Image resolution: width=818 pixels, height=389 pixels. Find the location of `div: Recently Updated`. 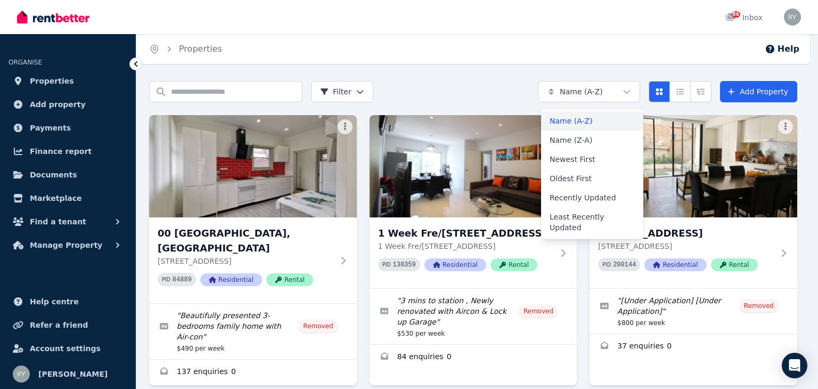

div: Recently Updated is located at coordinates (592, 198).